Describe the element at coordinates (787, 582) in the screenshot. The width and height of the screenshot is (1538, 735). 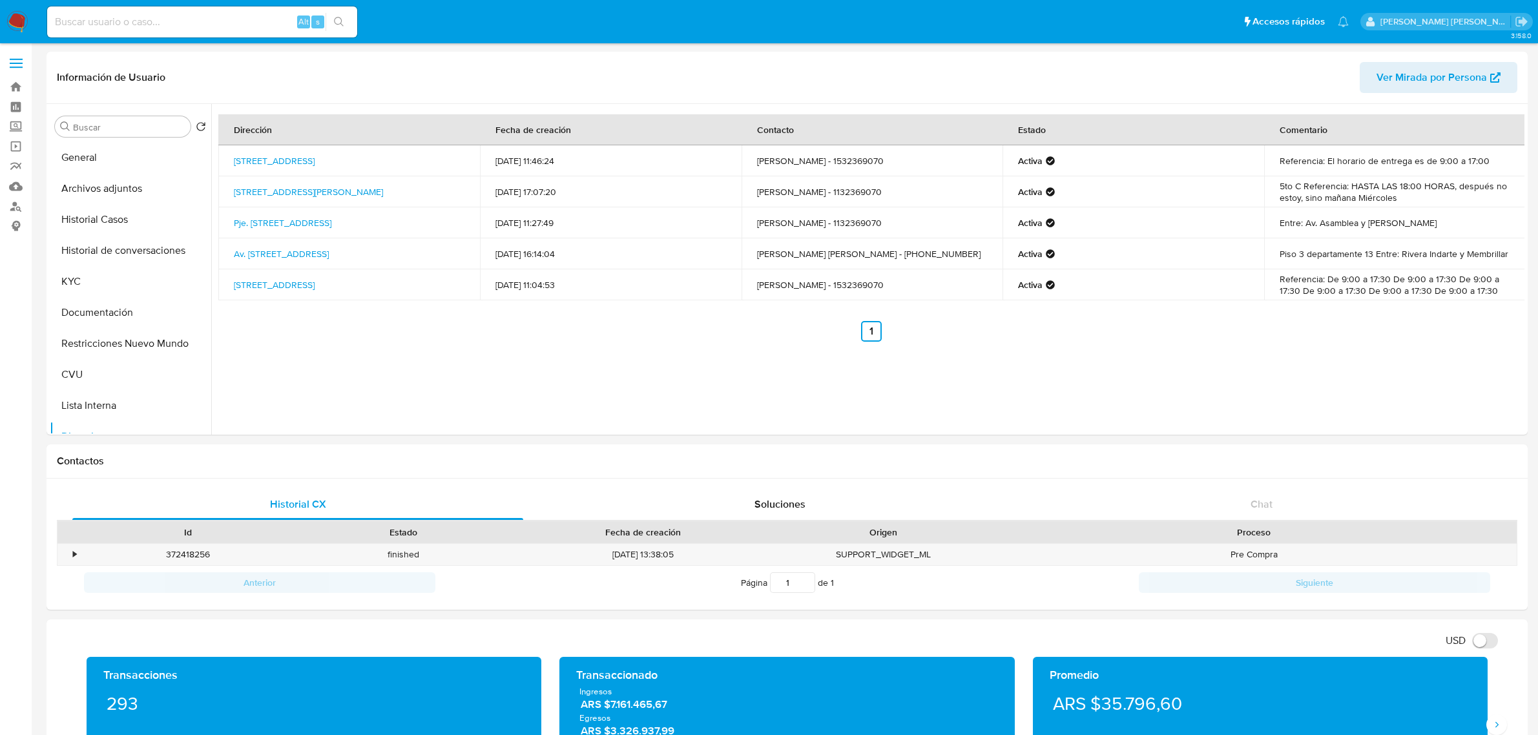
I see `span: Página de` at that location.